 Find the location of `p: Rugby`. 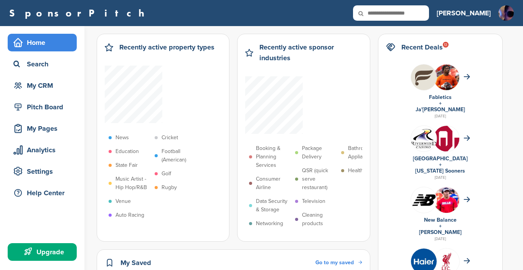

p: Rugby is located at coordinates (169, 188).